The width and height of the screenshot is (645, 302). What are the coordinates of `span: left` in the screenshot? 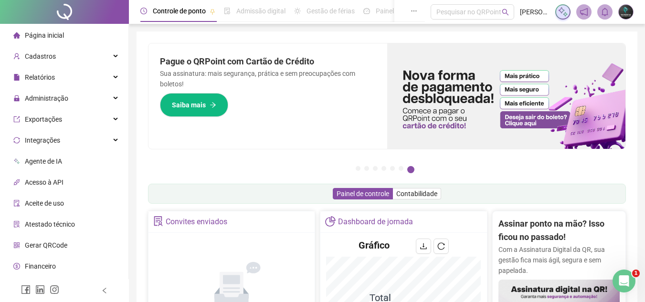 It's located at (105, 291).